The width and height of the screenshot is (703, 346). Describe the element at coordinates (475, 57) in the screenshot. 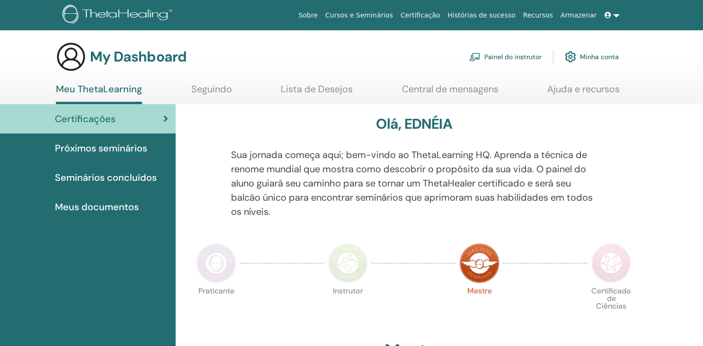

I see `img: chalkboard-teacher.svg` at that location.